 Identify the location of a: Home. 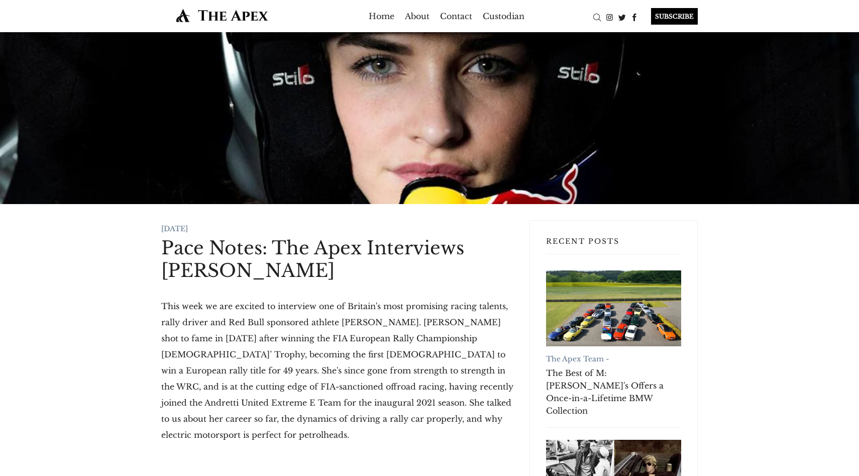
(381, 16).